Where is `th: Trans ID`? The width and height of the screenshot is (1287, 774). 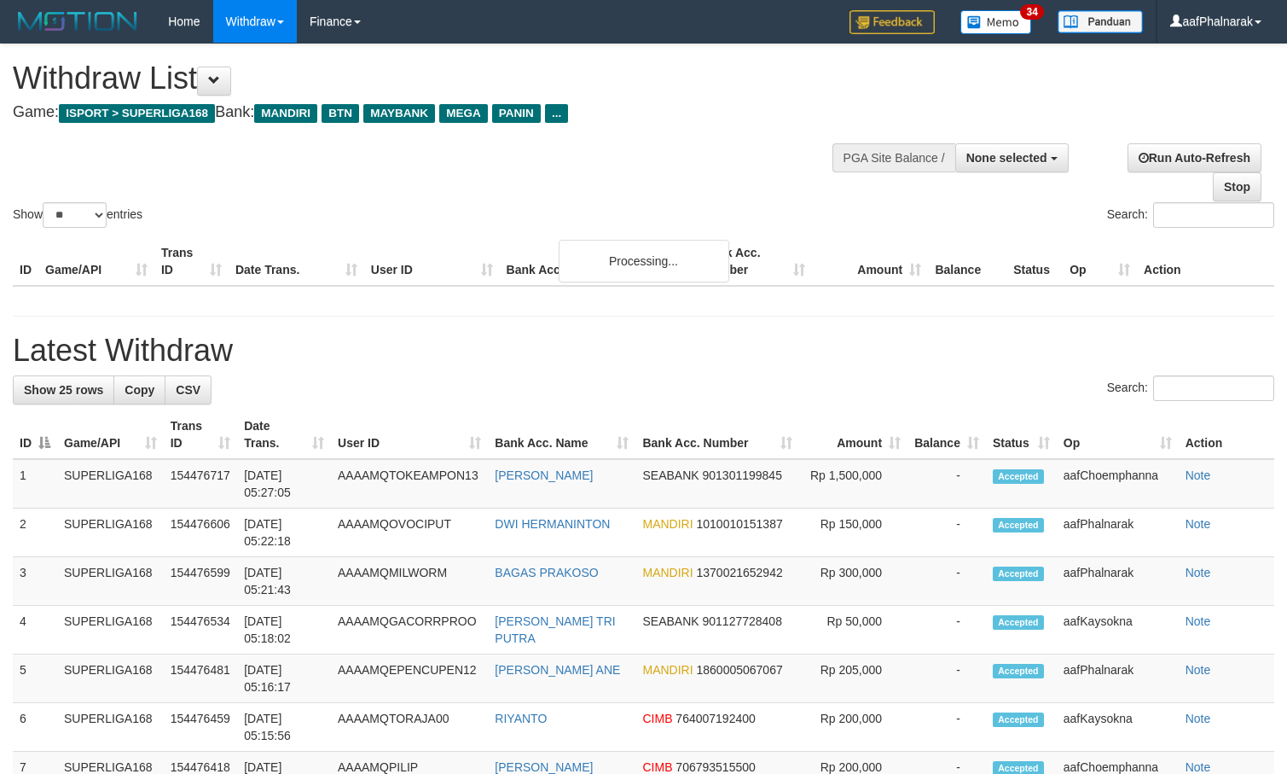 th: Trans ID is located at coordinates (191, 261).